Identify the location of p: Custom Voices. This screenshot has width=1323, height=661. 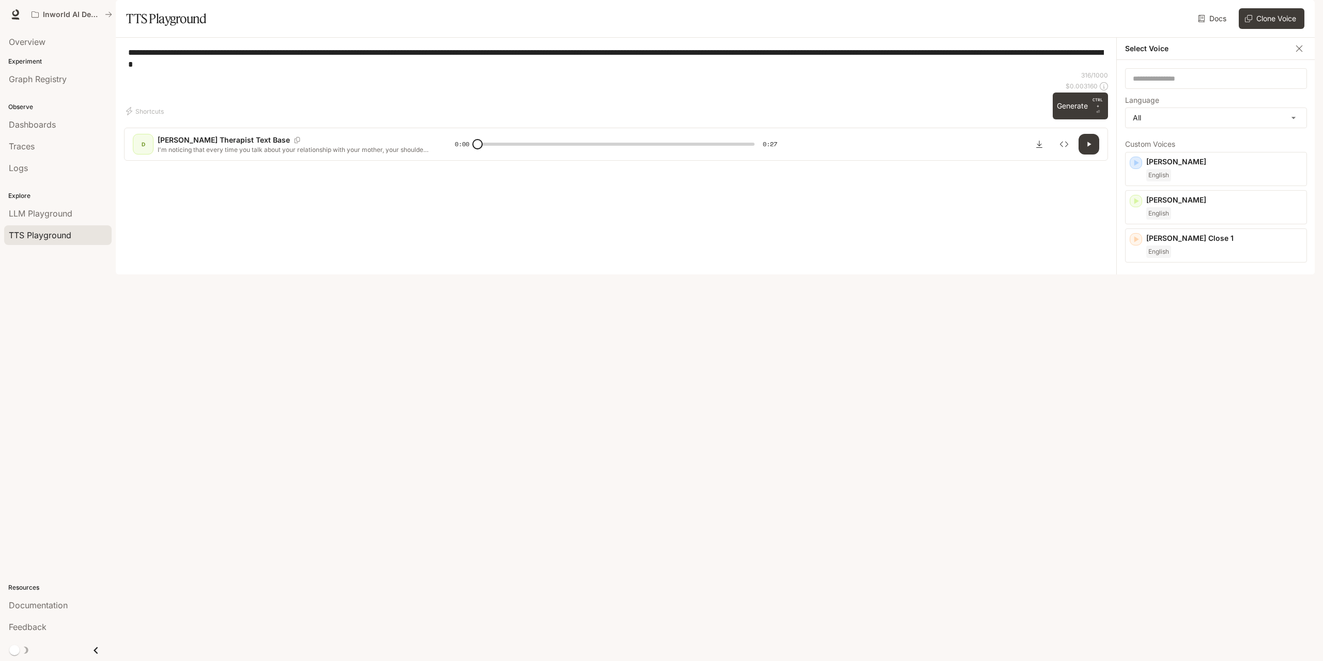
(1216, 144).